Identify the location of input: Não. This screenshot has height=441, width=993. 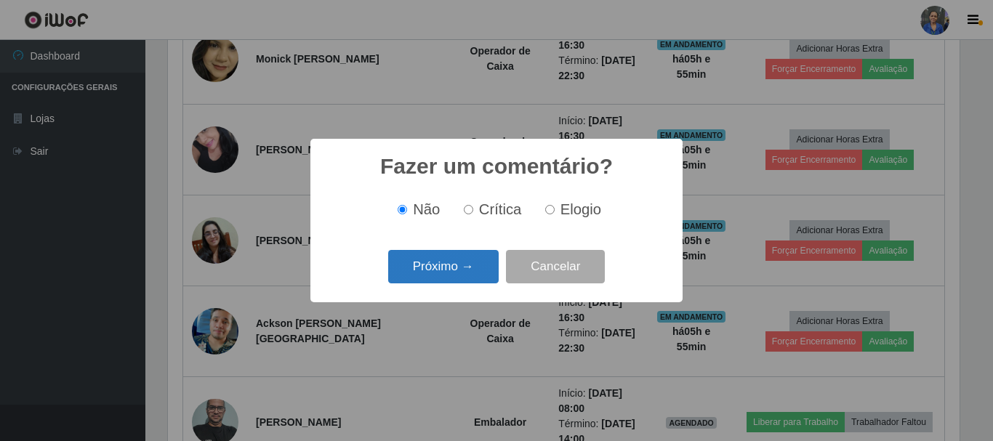
(402, 209).